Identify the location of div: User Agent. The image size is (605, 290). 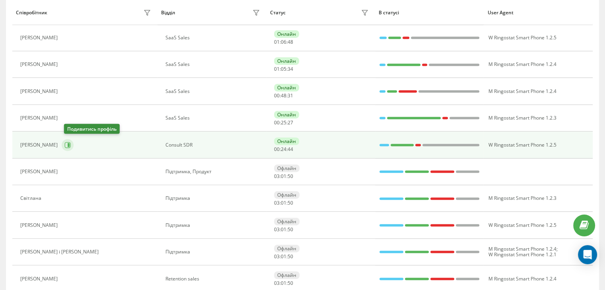
(538, 13).